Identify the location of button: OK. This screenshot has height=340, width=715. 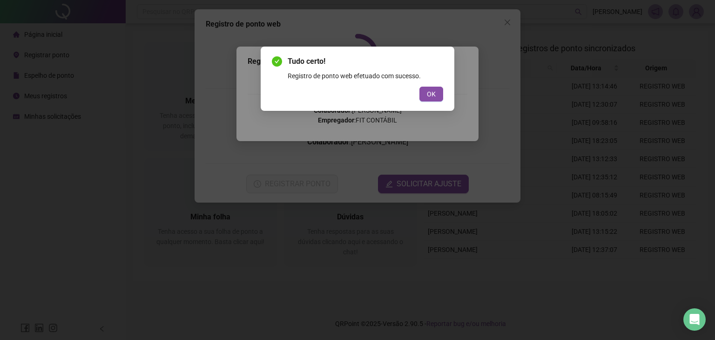
(431, 94).